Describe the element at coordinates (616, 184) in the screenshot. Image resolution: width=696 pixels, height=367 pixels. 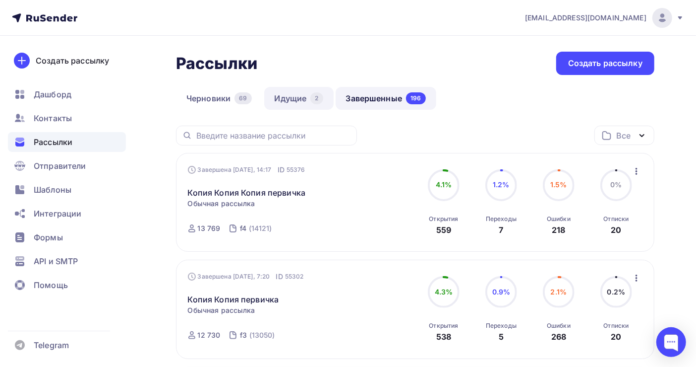
I see `span: 0%` at that location.